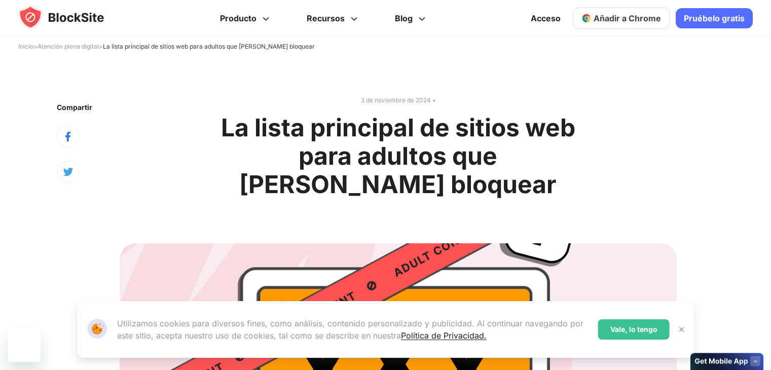 The width and height of the screenshot is (771, 370). I want to click on font: Compartir, so click(74, 107).